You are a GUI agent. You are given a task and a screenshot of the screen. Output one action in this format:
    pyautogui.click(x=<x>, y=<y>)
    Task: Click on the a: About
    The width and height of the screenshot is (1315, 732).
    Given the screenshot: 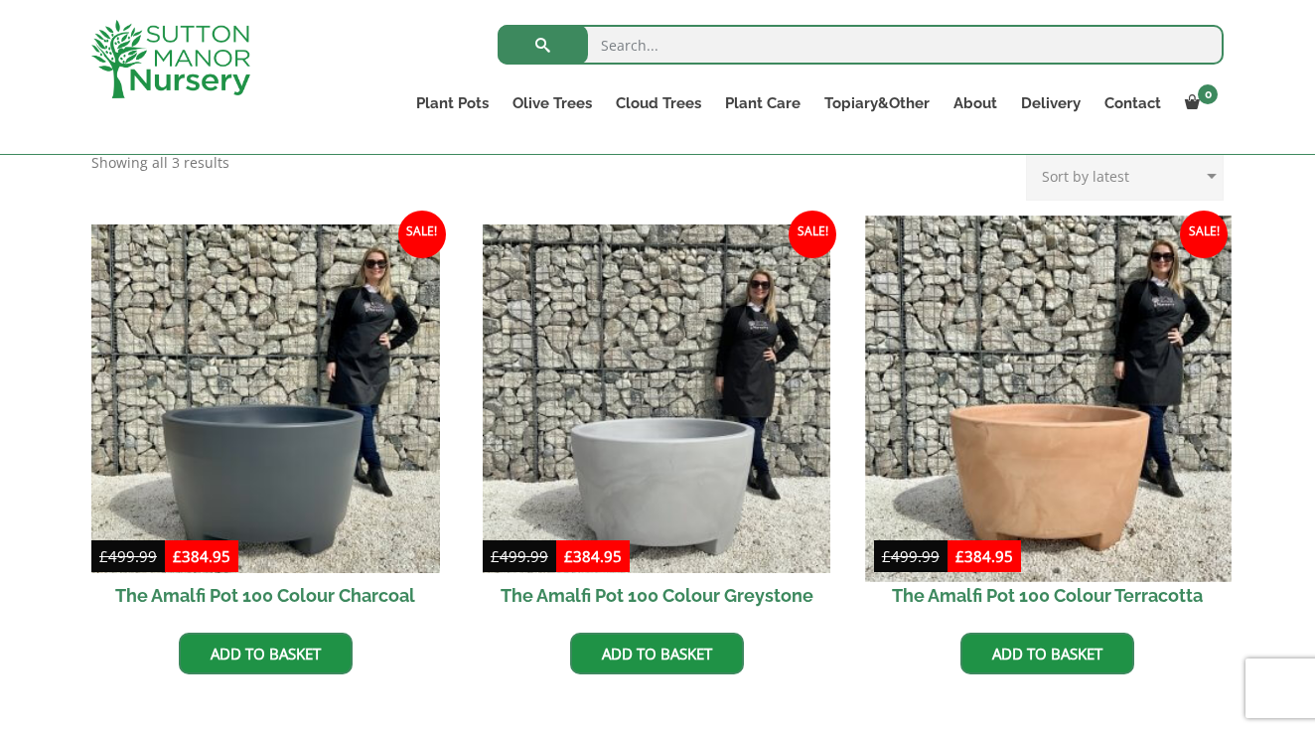 What is the action you would take?
    pyautogui.click(x=975, y=103)
    